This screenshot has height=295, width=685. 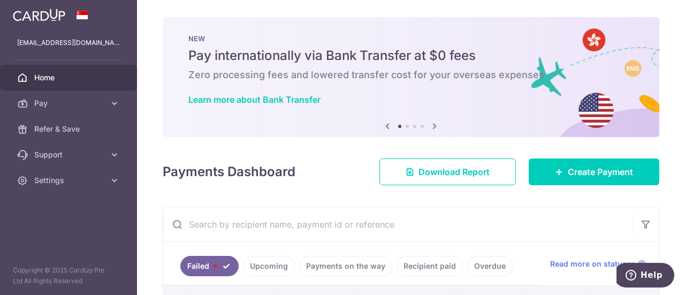 What do you see at coordinates (598, 264) in the screenshot?
I see `a: Read more on statuses` at bounding box center [598, 264].